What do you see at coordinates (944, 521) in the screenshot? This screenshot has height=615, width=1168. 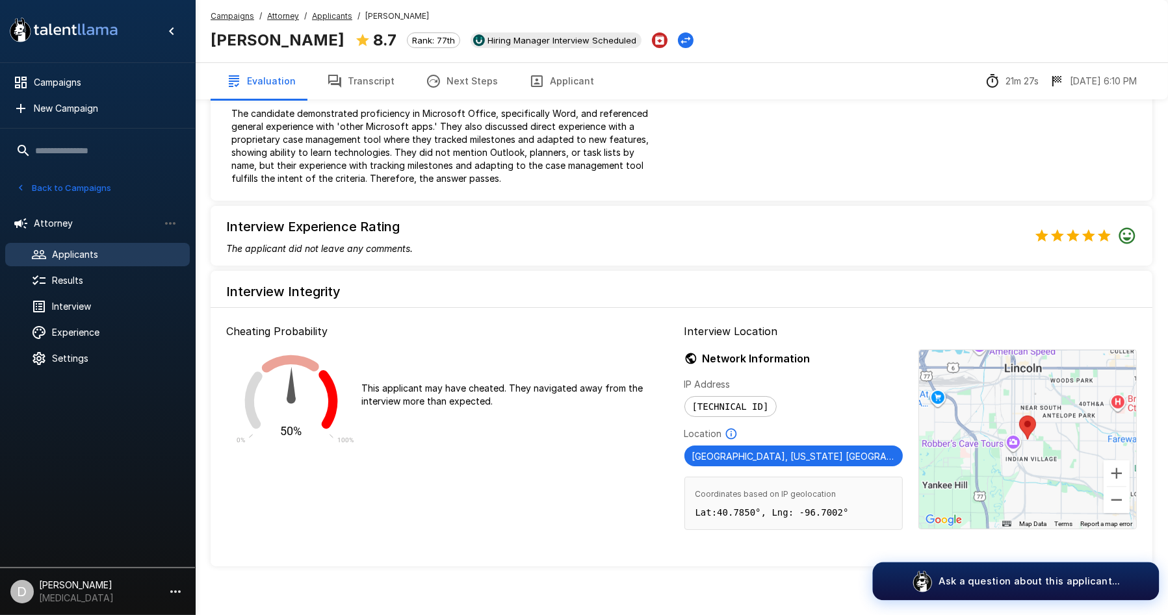 I see `img: Google` at bounding box center [944, 521].